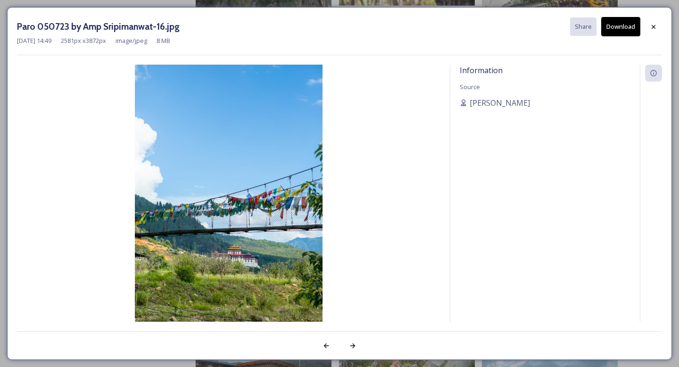 The image size is (679, 367). I want to click on span: image/jpeg, so click(131, 41).